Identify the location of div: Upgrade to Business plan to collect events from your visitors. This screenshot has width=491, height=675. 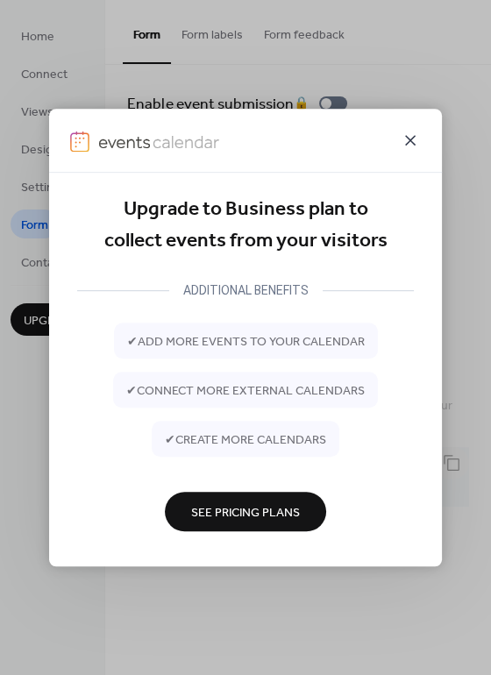
(246, 225).